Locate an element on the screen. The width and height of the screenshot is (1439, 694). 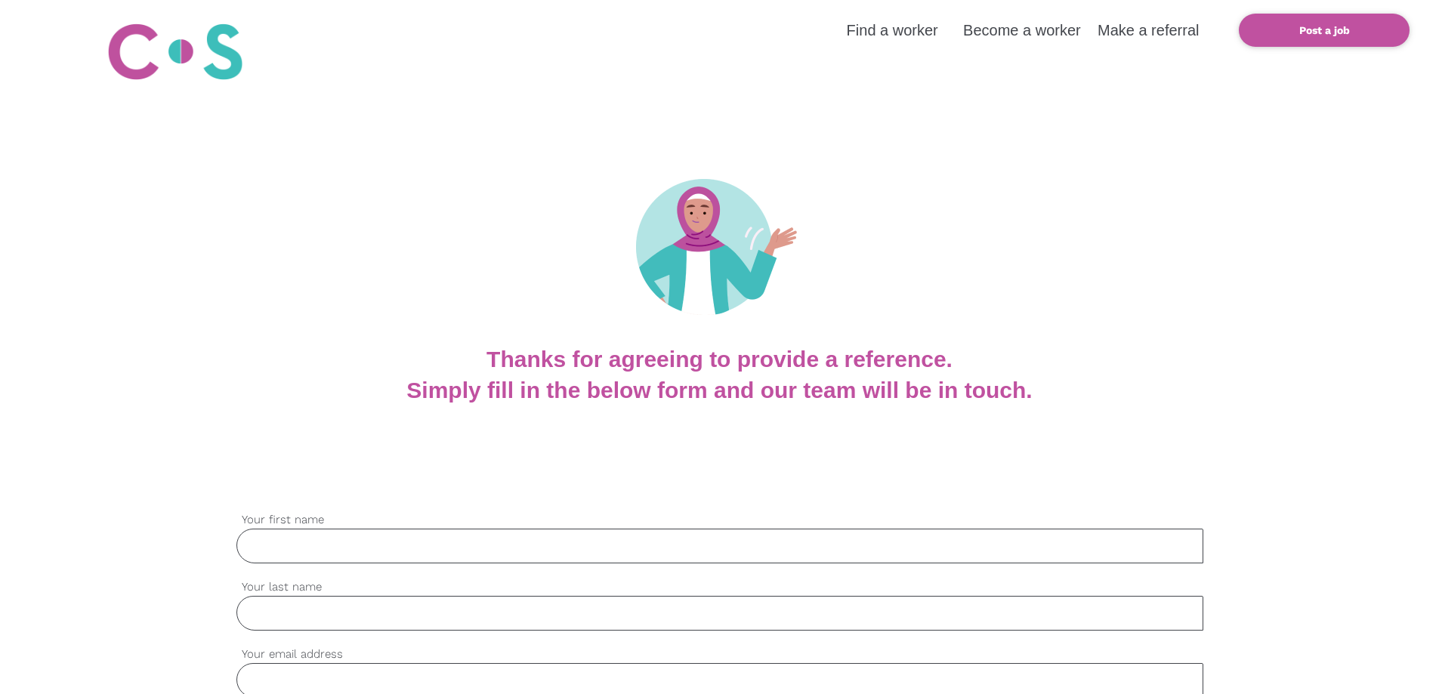
label: Your first name is located at coordinates (720, 520).